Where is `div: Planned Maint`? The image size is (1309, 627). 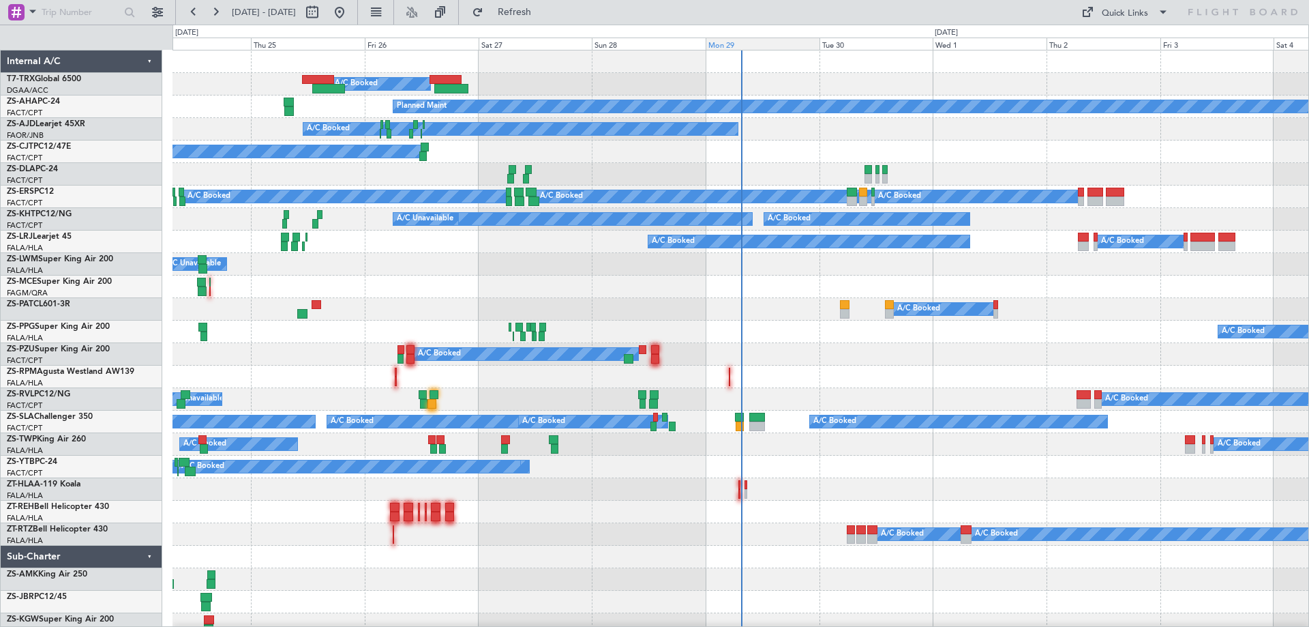 div: Planned Maint is located at coordinates (421, 106).